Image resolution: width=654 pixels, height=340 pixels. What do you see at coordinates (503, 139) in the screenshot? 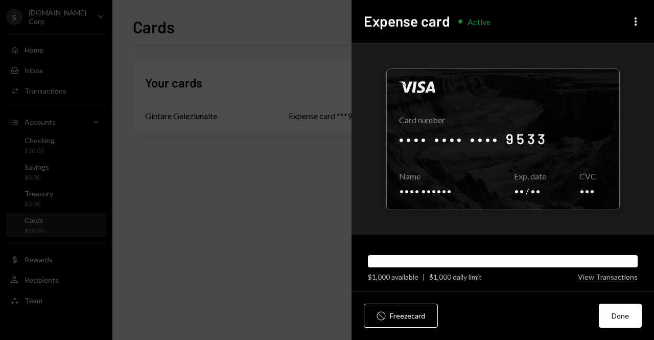
I see `div: Click to reveal` at bounding box center [503, 139].